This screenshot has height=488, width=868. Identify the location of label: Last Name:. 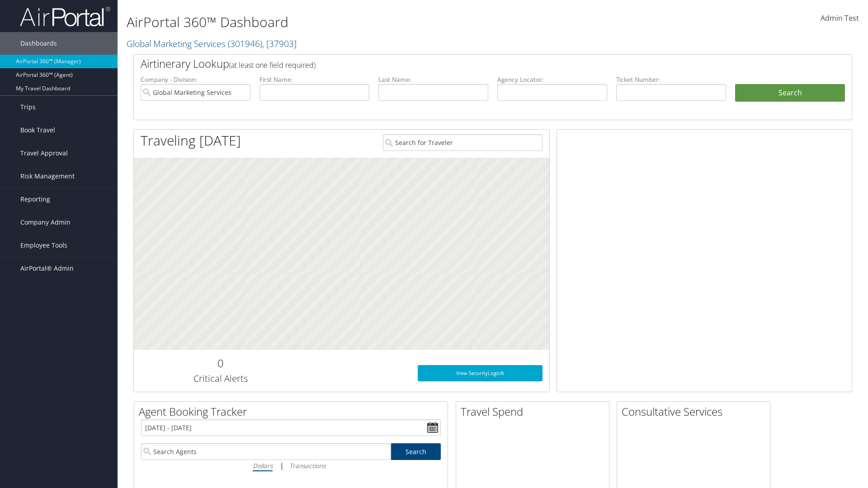
(433, 80).